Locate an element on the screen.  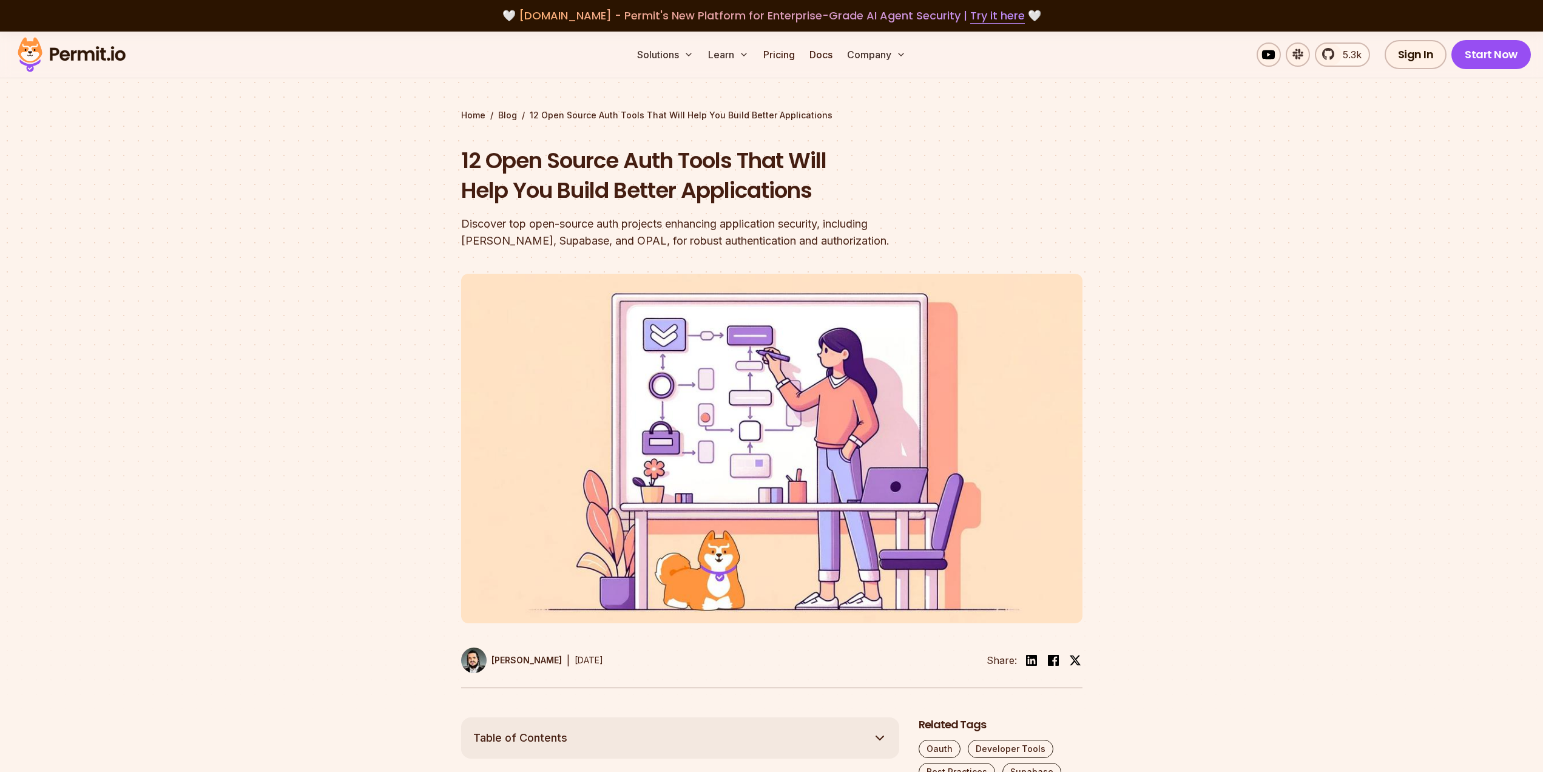
button: linkedin is located at coordinates (1032, 660).